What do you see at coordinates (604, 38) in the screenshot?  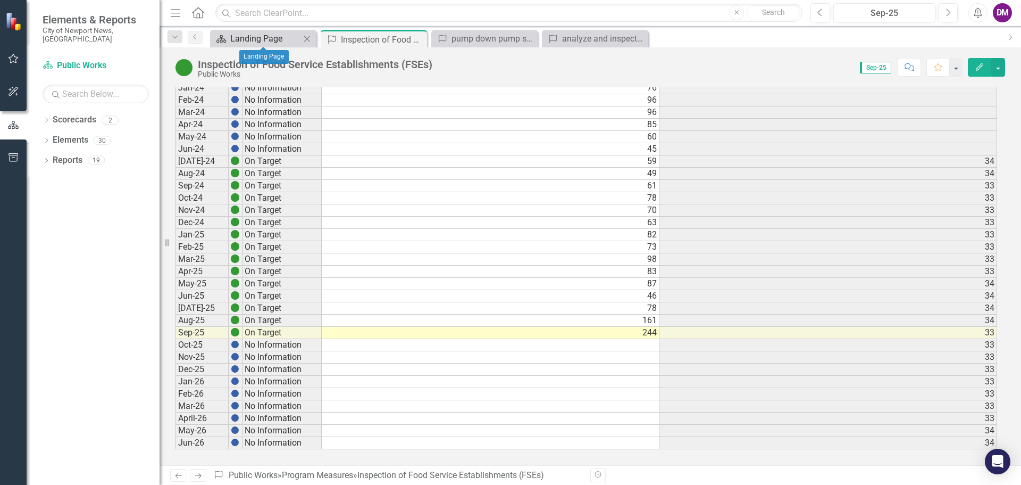 I see `div: analyze and inspect pump stations` at bounding box center [604, 38].